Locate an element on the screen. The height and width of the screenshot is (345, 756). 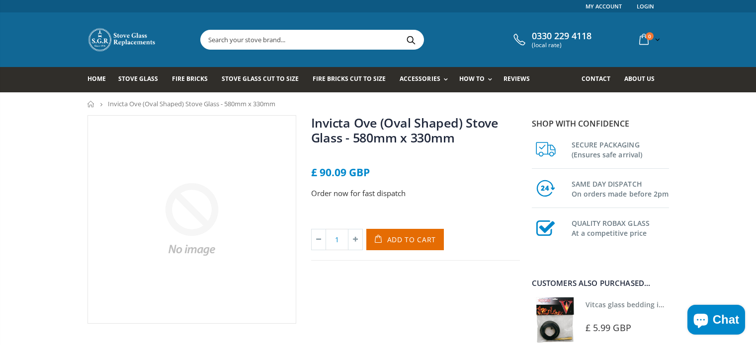
h3: QUALITY ROBAX GLASS At a competitive price is located at coordinates (620, 228).